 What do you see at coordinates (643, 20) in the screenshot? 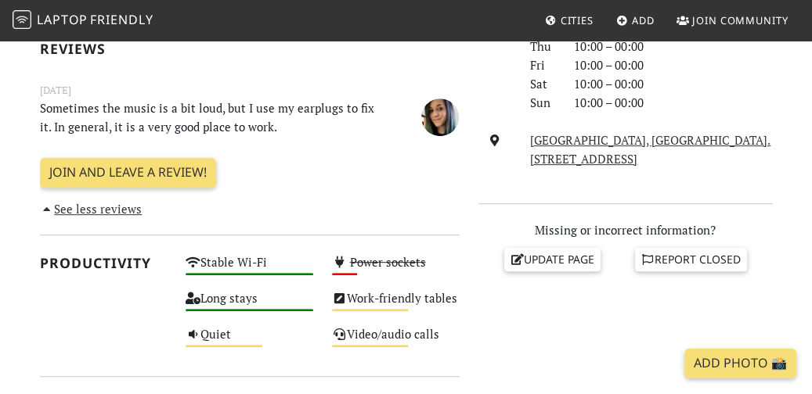
I see `span: Add` at bounding box center [643, 20].